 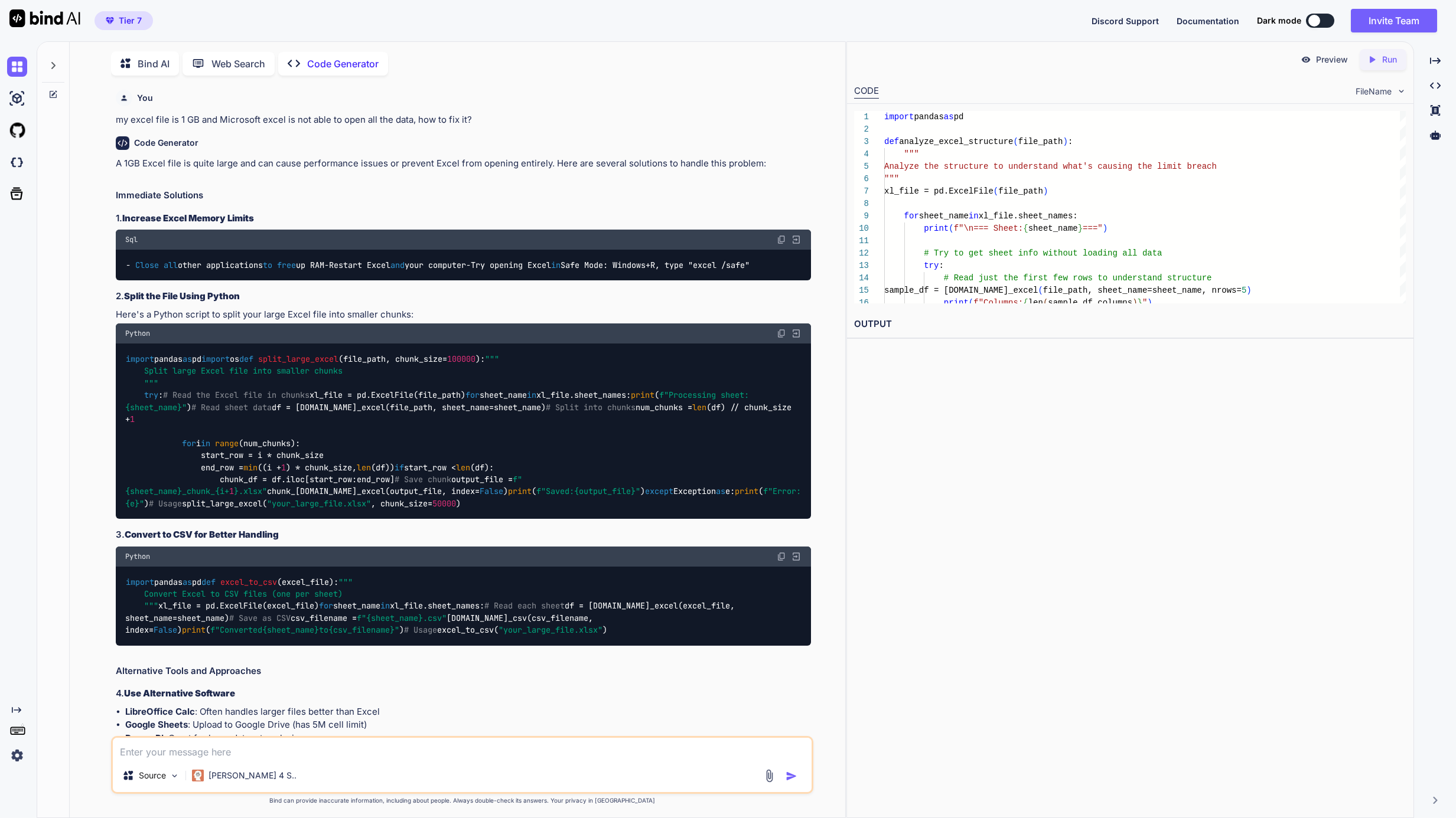 What do you see at coordinates (1042, 253) in the screenshot?
I see `span: # Try to get sheet info without loading all data` at bounding box center [1042, 253].